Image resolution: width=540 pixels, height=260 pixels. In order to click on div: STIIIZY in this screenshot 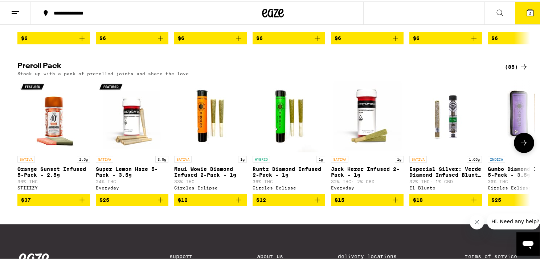, I will do `click(54, 186)`.